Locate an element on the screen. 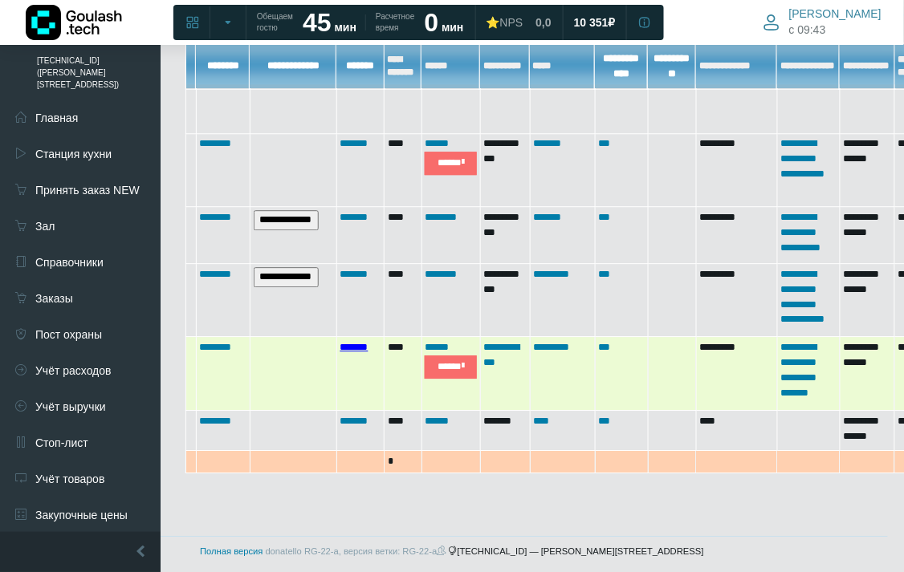 The width and height of the screenshot is (904, 572). span: 0,0 is located at coordinates (543, 22).